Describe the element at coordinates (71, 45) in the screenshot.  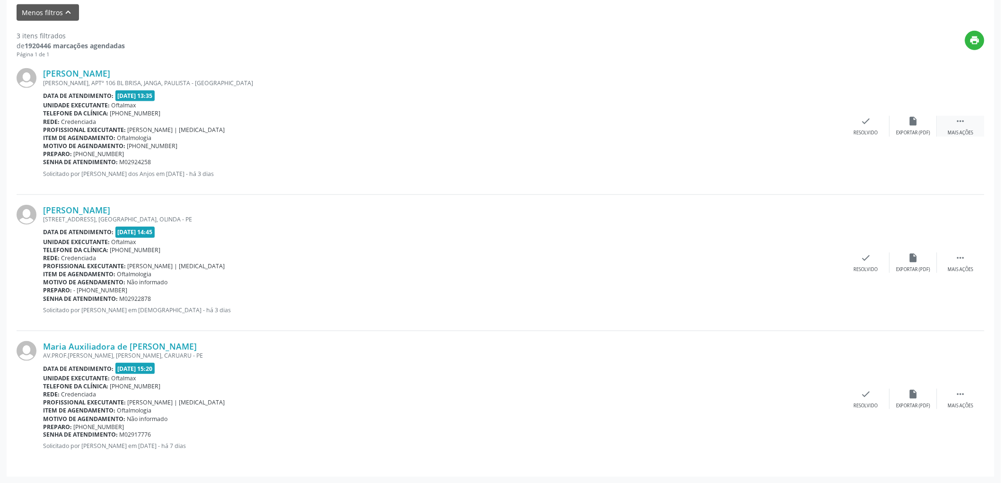
I see `div: de` at that location.